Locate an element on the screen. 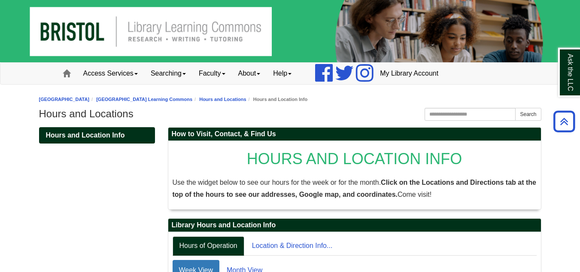  h2: Library Hours and Location Info is located at coordinates (354, 225).